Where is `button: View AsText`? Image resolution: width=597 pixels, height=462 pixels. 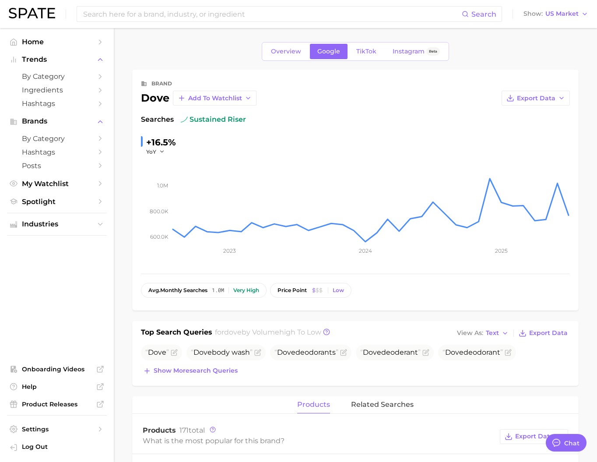
button: View AsText is located at coordinates (483, 333).